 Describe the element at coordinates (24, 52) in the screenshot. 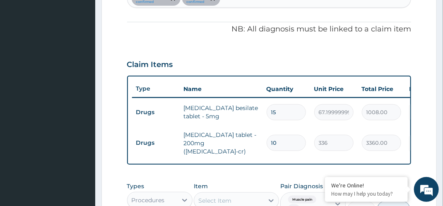

I see `img: d_794563401_company_1708531726252_794563401` at that location.